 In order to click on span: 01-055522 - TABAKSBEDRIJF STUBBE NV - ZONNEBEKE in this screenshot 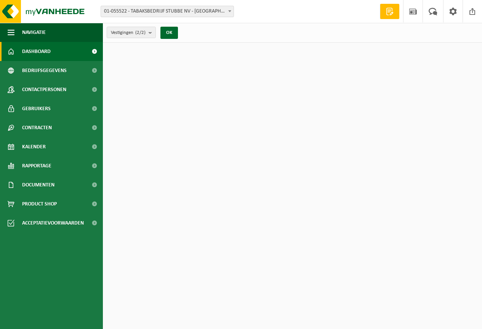, I will do `click(167, 11)`.